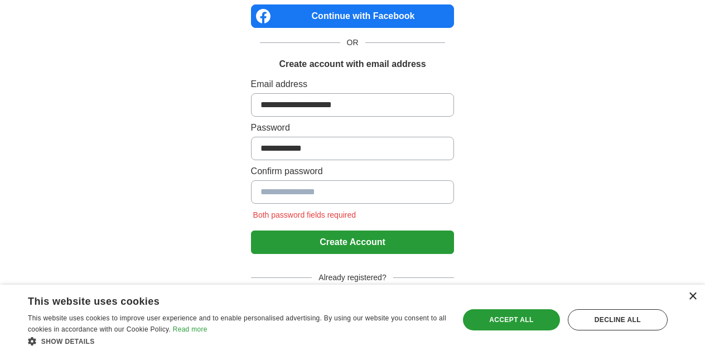 This screenshot has width=705, height=355. What do you see at coordinates (68, 341) in the screenshot?
I see `span: Show details` at bounding box center [68, 341].